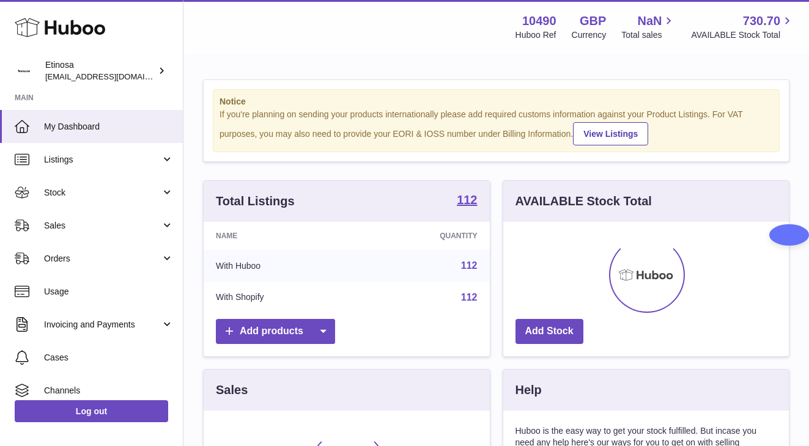  I want to click on td: With Huboo, so click(281, 266).